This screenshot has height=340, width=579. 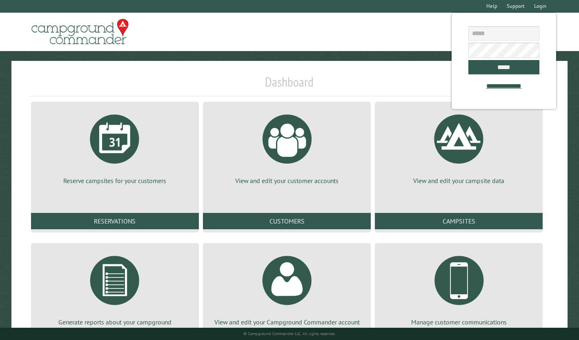 What do you see at coordinates (459, 322) in the screenshot?
I see `p: Manage customer communications` at bounding box center [459, 322].